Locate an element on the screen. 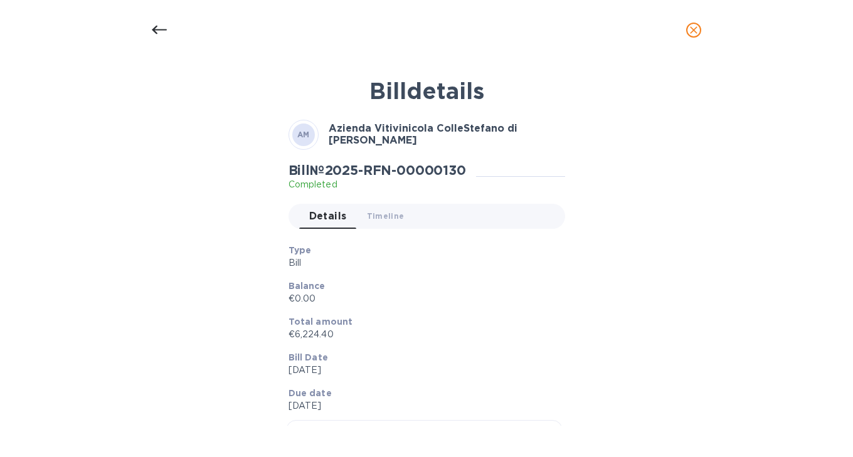 This screenshot has height=457, width=853. b: Bill Date is located at coordinates (308, 357).